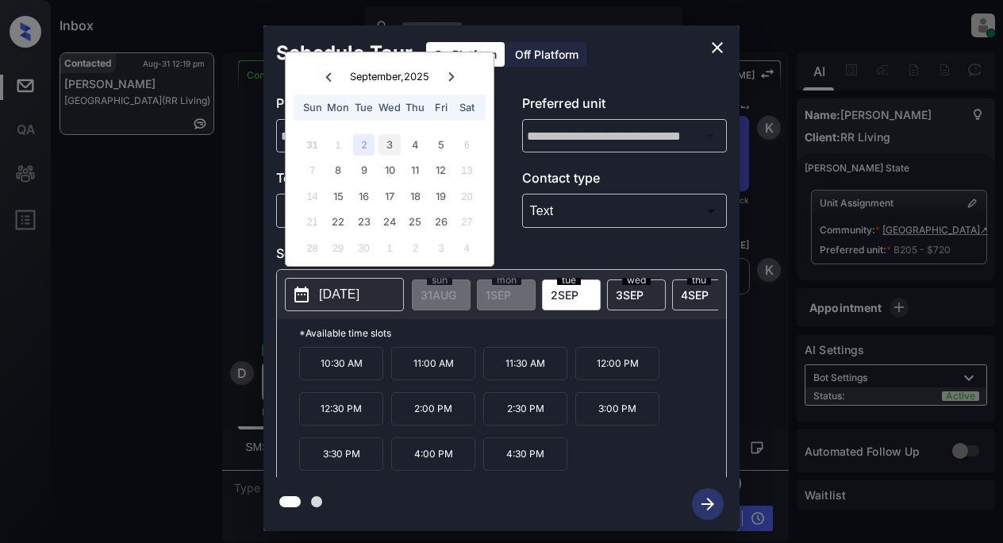 The height and width of the screenshot is (543, 1003). What do you see at coordinates (341, 364) in the screenshot?
I see `p: 10:30 AM` at bounding box center [341, 364].